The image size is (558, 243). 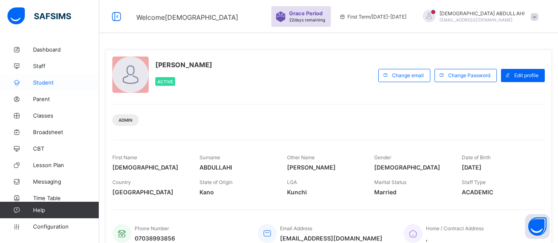 I want to click on span: Email Address, so click(x=296, y=228).